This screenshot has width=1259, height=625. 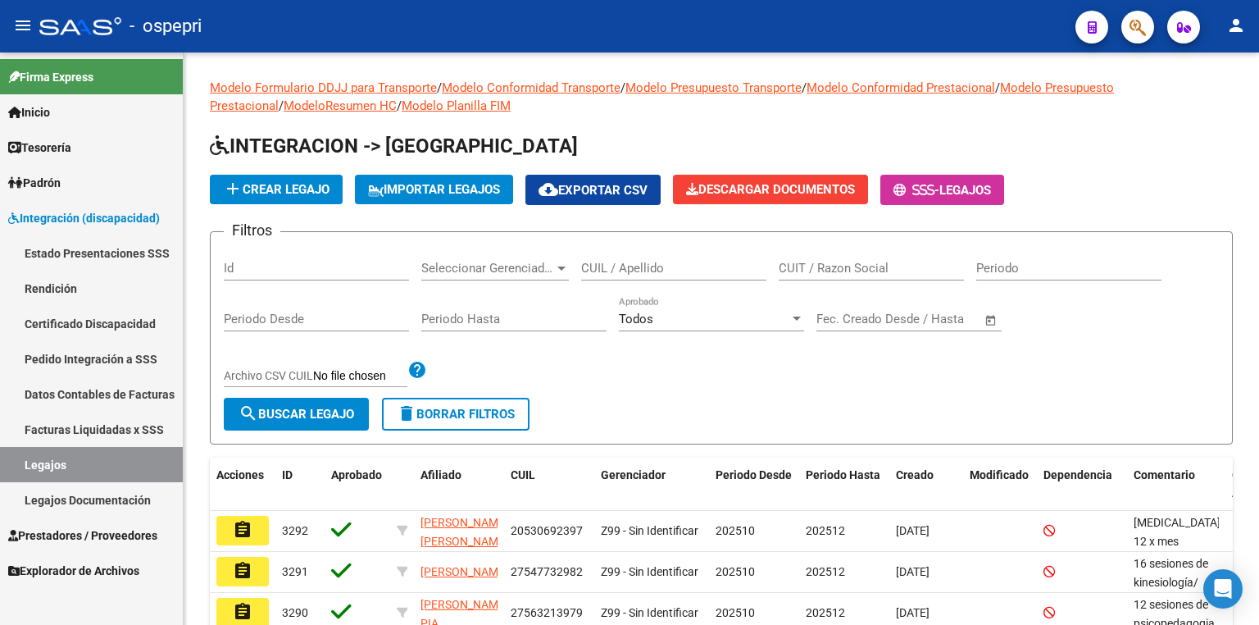 I want to click on datatable-header-cell: Aprobado, so click(x=358, y=485).